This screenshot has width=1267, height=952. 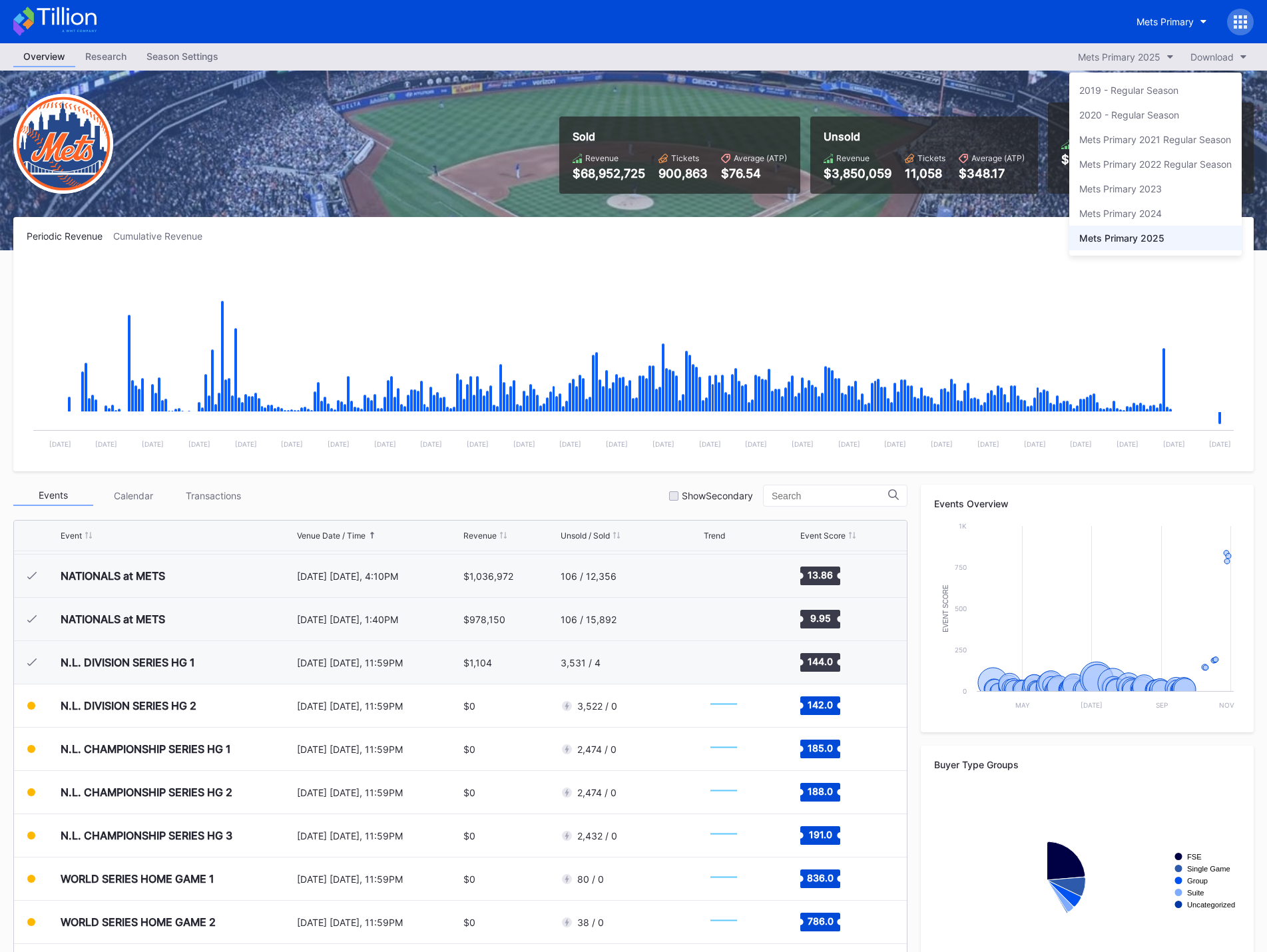 I want to click on div: Mets Primary 2022 Regular Season, so click(x=1155, y=164).